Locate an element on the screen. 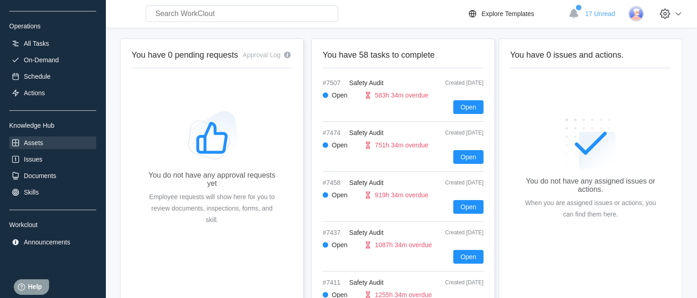 Image resolution: width=697 pixels, height=298 pixels. div: 751h 34m overdue is located at coordinates (402, 145).